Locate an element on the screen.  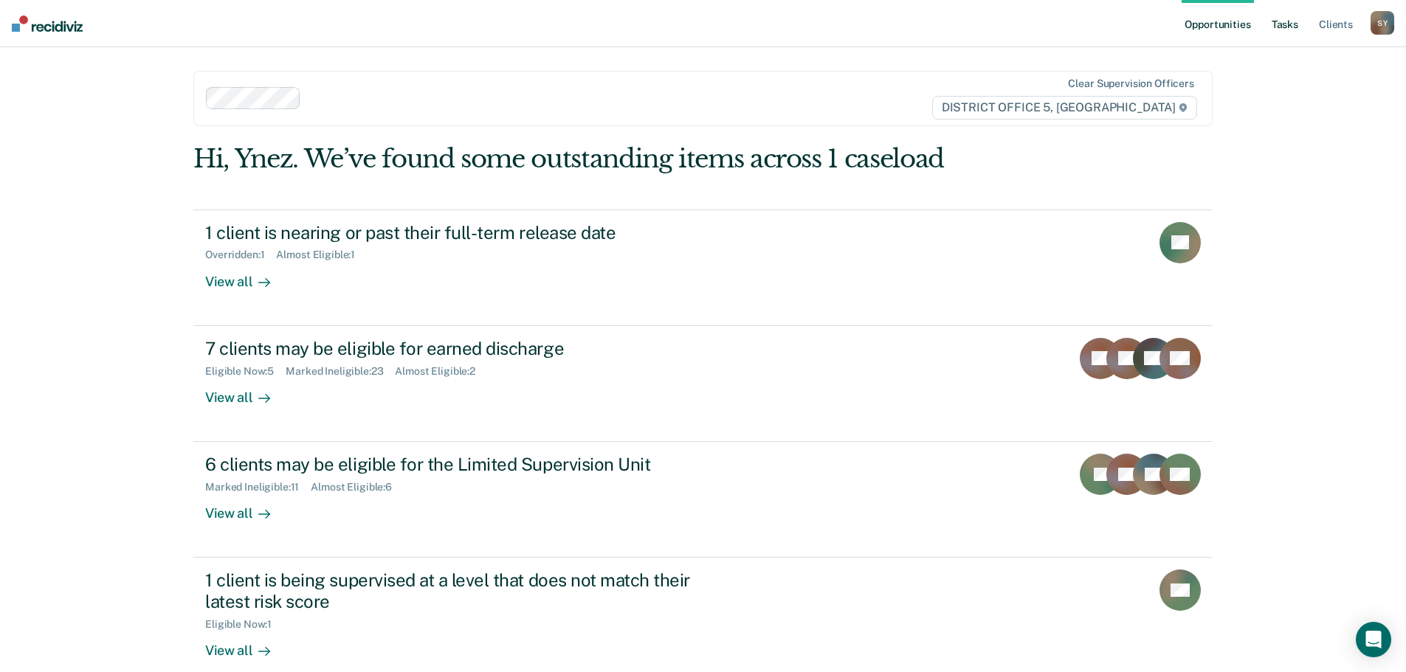
div: Marked Ineligible : 11 is located at coordinates (258, 487).